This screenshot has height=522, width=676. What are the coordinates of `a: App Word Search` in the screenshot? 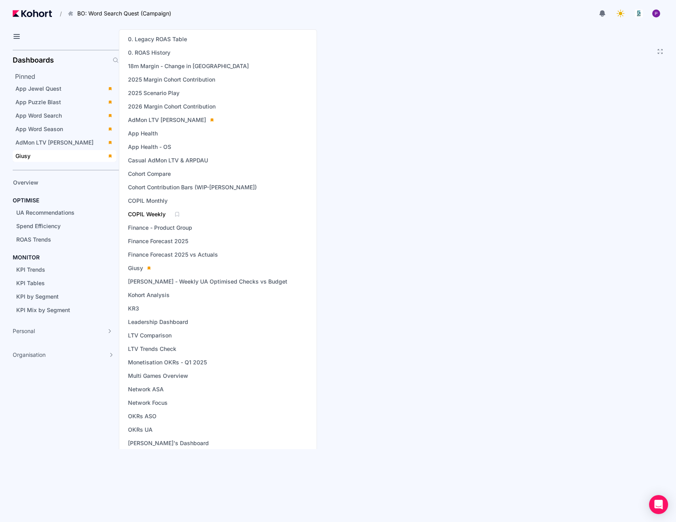 It's located at (65, 116).